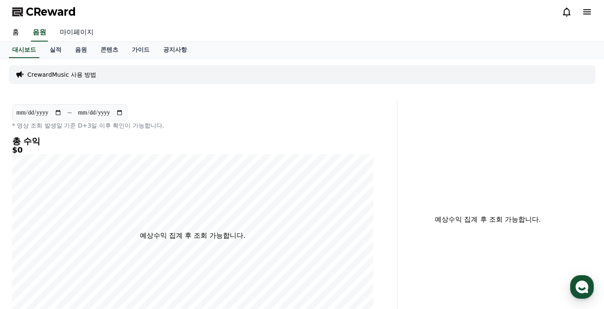  What do you see at coordinates (141, 50) in the screenshot?
I see `a: 가이드` at bounding box center [141, 50].